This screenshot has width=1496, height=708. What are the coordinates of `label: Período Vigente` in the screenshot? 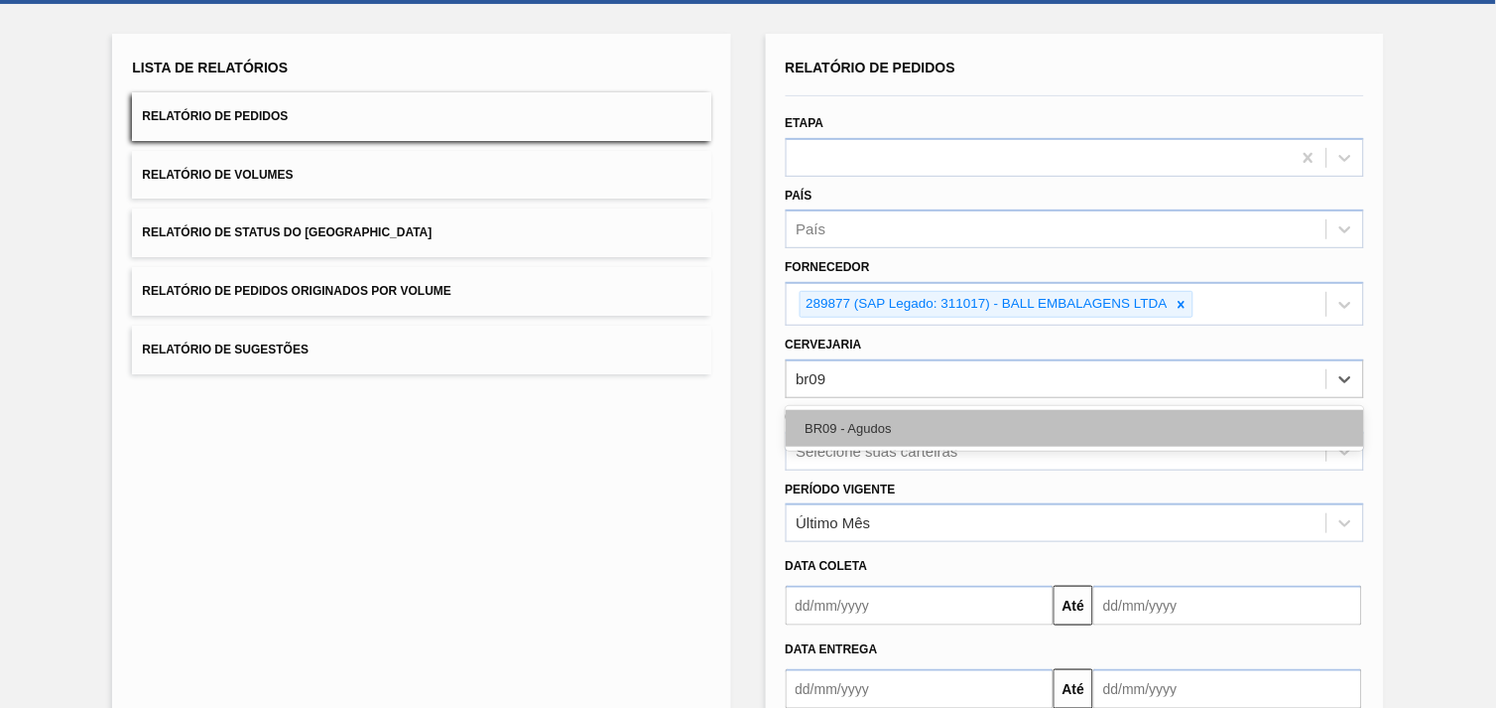 It's located at (840, 489).